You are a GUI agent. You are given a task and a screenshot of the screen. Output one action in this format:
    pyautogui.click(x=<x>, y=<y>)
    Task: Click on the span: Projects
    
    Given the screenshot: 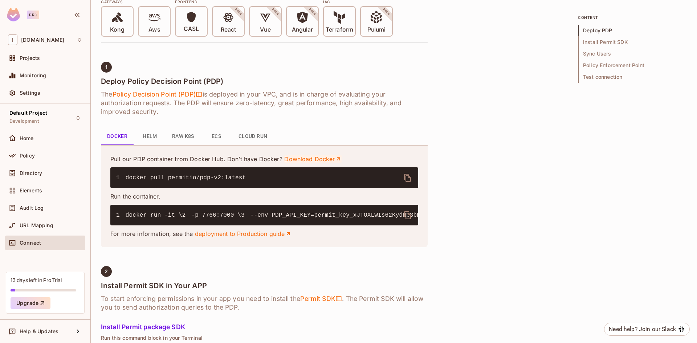 What is the action you would take?
    pyautogui.click(x=30, y=58)
    